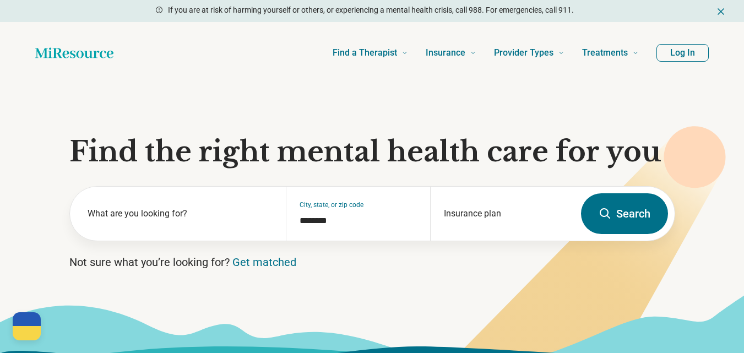 The height and width of the screenshot is (353, 744). What do you see at coordinates (180, 214) in the screenshot?
I see `label: What are you looking for?` at bounding box center [180, 214].